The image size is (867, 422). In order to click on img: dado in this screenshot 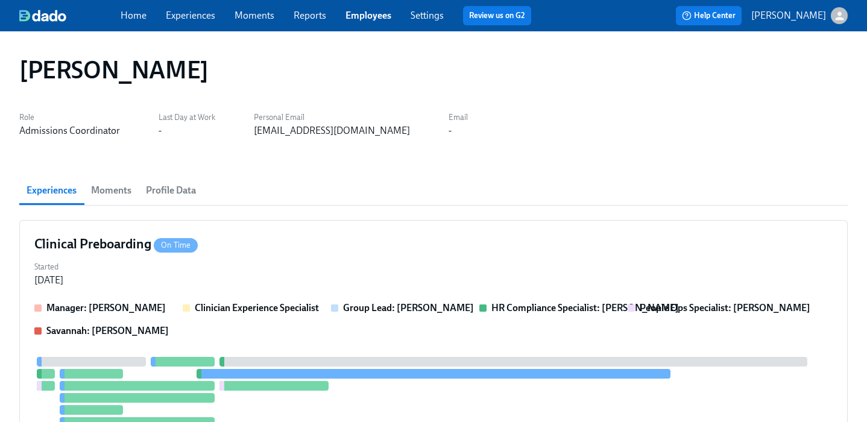, I will do `click(43, 16)`.